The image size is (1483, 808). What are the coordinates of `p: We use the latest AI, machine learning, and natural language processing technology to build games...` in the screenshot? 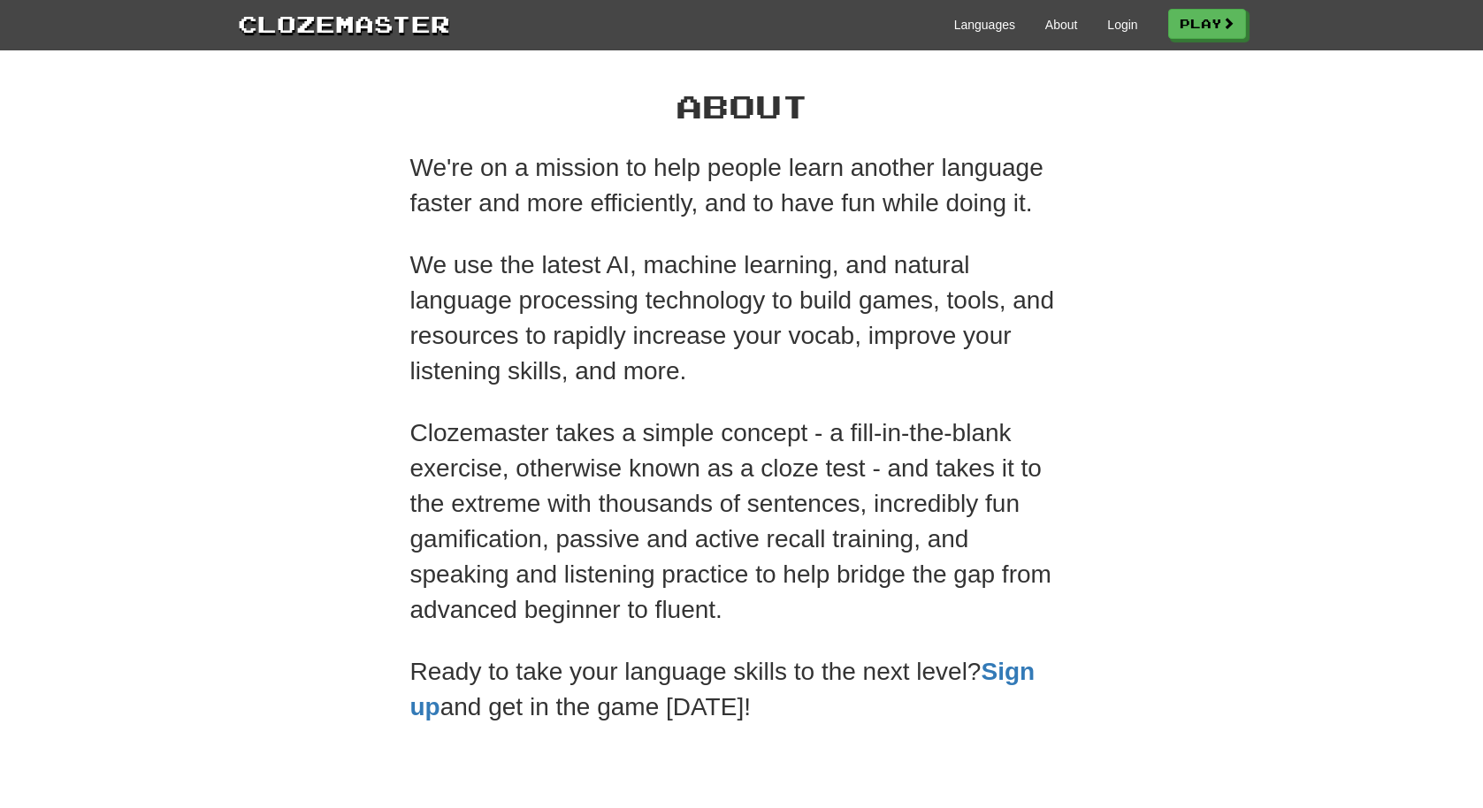 It's located at (742, 318).